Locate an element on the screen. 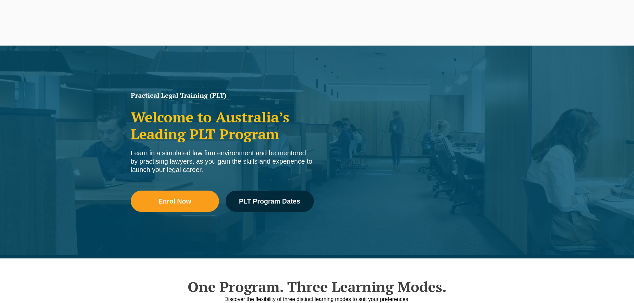 This screenshot has height=303, width=634. h1: Practical Legal Training (PLT) is located at coordinates (222, 96).